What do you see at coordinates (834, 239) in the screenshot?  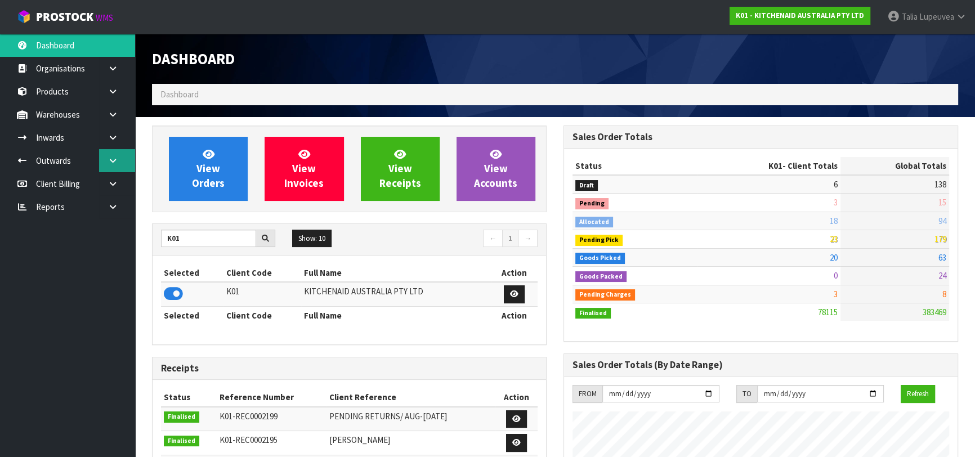 I see `span: 23` at bounding box center [834, 239].